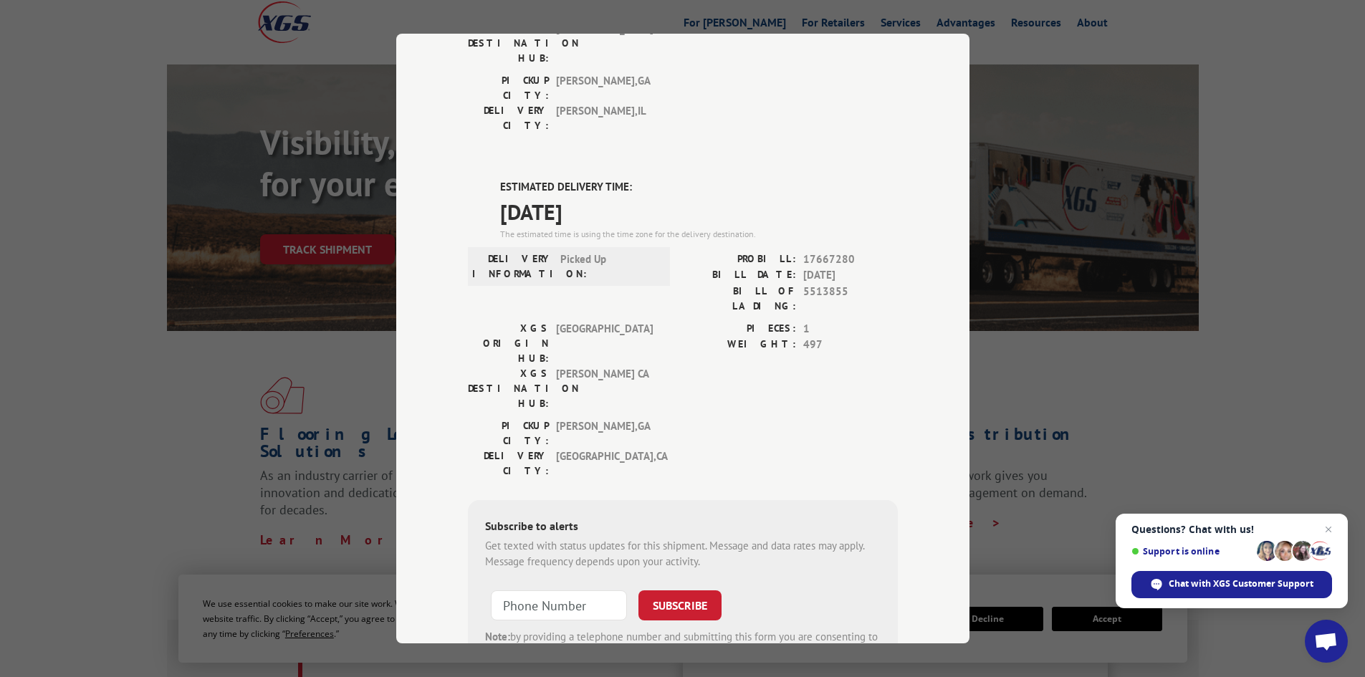  What do you see at coordinates (1232, 529) in the screenshot?
I see `span: Questions? Chat with us!` at bounding box center [1232, 529].